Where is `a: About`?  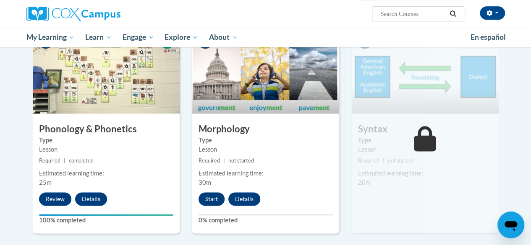
a: About is located at coordinates (223, 37).